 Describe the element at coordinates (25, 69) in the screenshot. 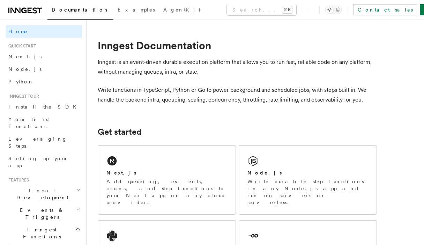

I see `span: Node.js` at that location.